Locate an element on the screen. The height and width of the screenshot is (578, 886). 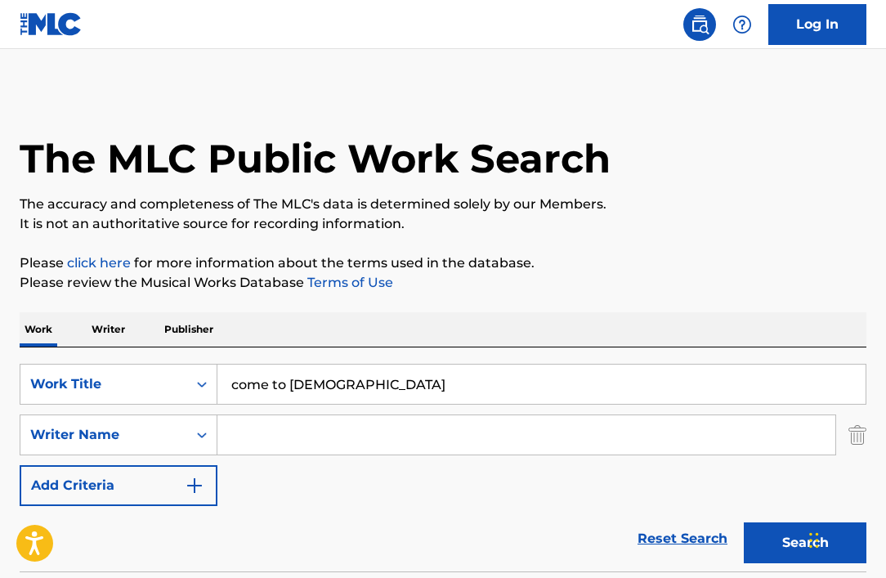
div: Chat Widget is located at coordinates (845, 539).